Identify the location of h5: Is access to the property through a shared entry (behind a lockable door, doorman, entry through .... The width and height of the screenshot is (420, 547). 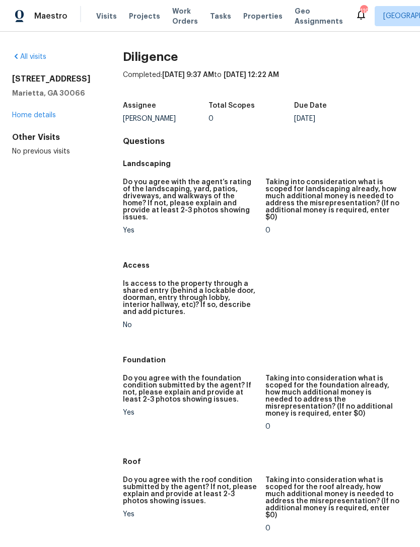
(190, 298).